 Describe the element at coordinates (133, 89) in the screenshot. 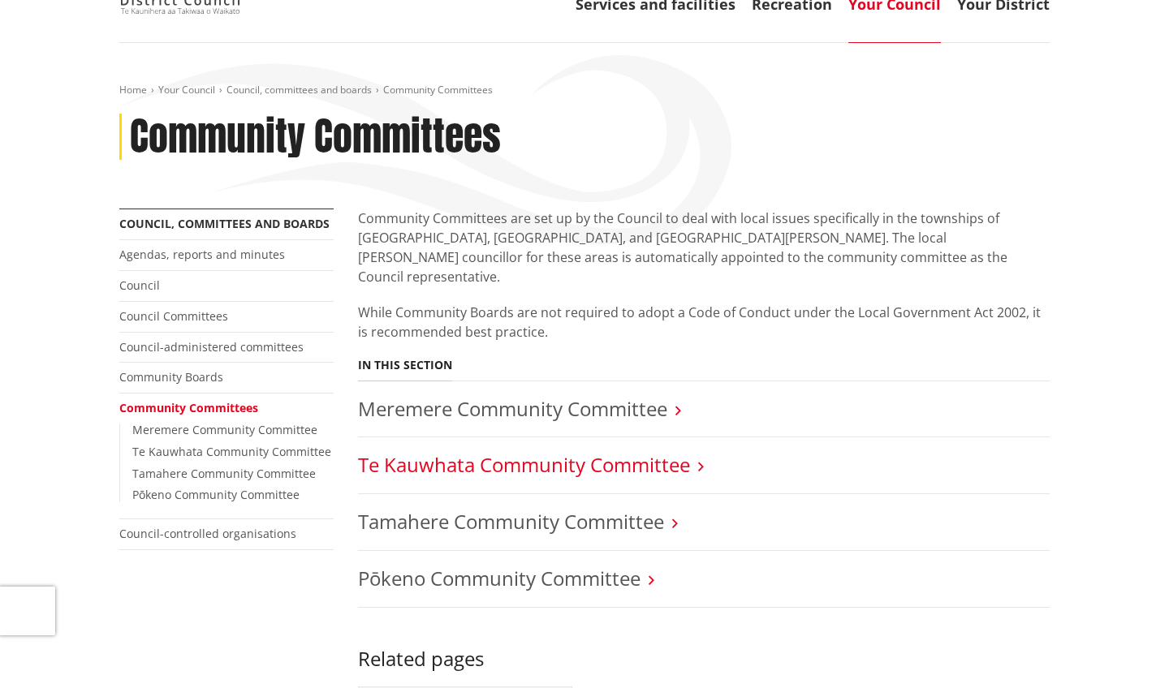

I see `a: Home` at that location.